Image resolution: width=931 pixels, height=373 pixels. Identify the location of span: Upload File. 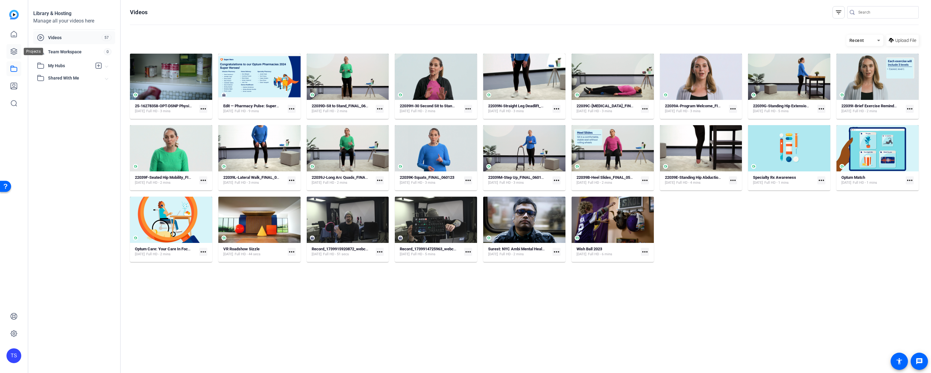
(906, 40).